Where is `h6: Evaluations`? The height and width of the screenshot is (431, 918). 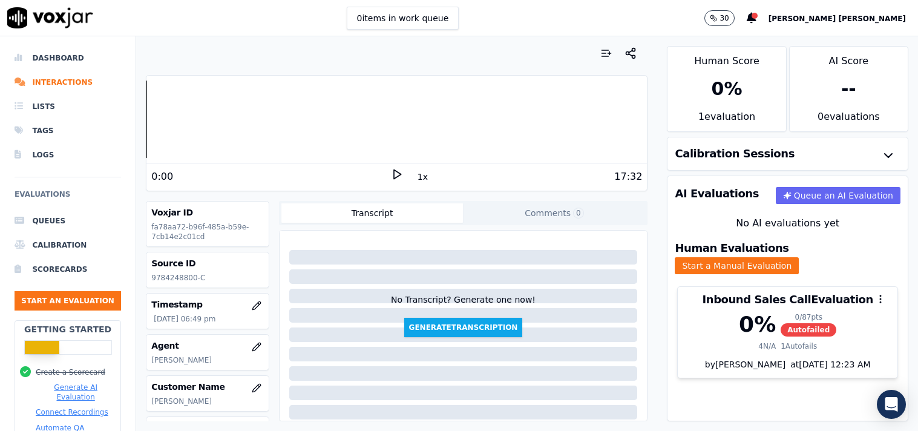 h6: Evaluations is located at coordinates (68, 198).